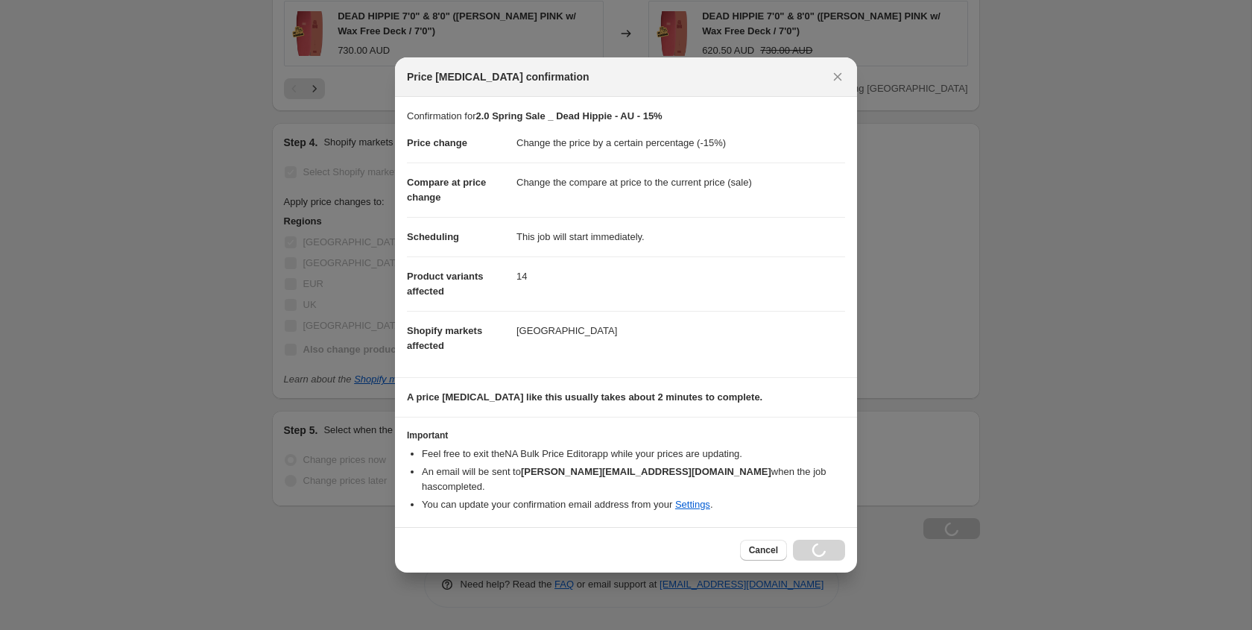 The height and width of the screenshot is (630, 1252). What do you see at coordinates (633, 479) in the screenshot?
I see `li: An email will be sent to when the job has completed .` at bounding box center [633, 479].